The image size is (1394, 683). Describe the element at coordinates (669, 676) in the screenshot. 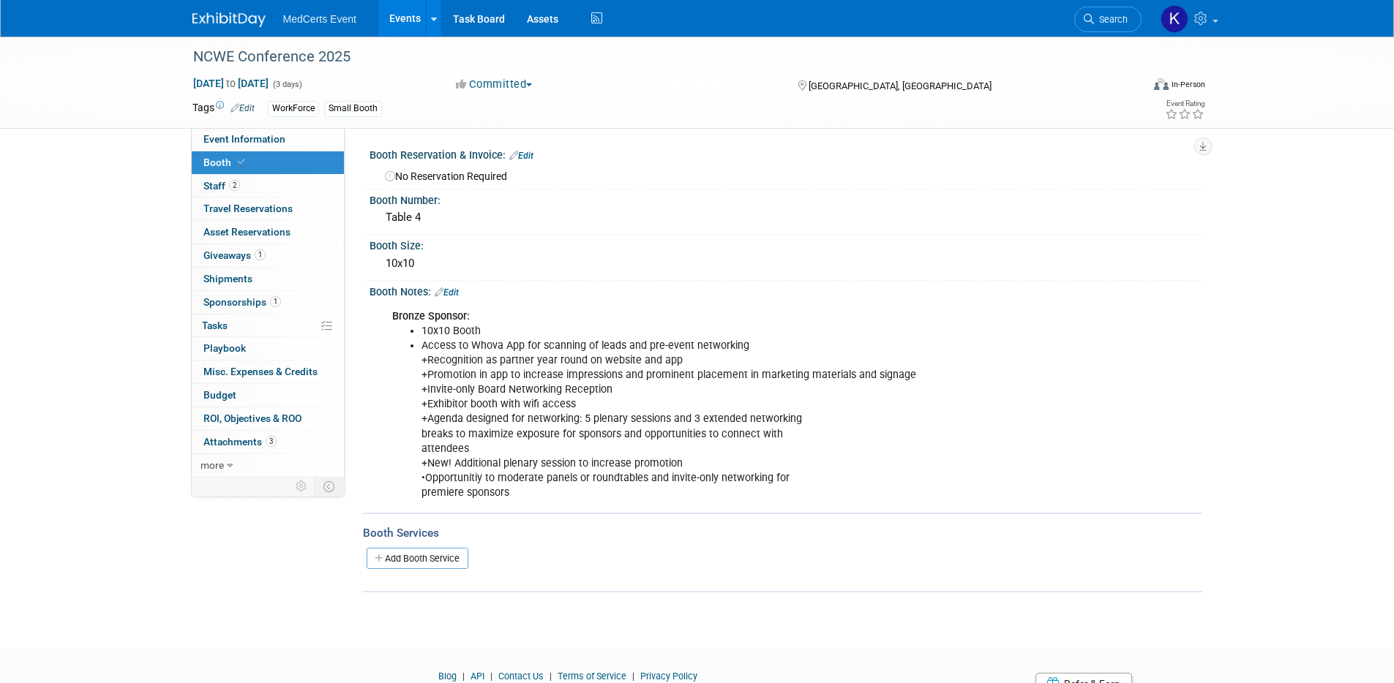

I see `a: Privacy Policy` at that location.